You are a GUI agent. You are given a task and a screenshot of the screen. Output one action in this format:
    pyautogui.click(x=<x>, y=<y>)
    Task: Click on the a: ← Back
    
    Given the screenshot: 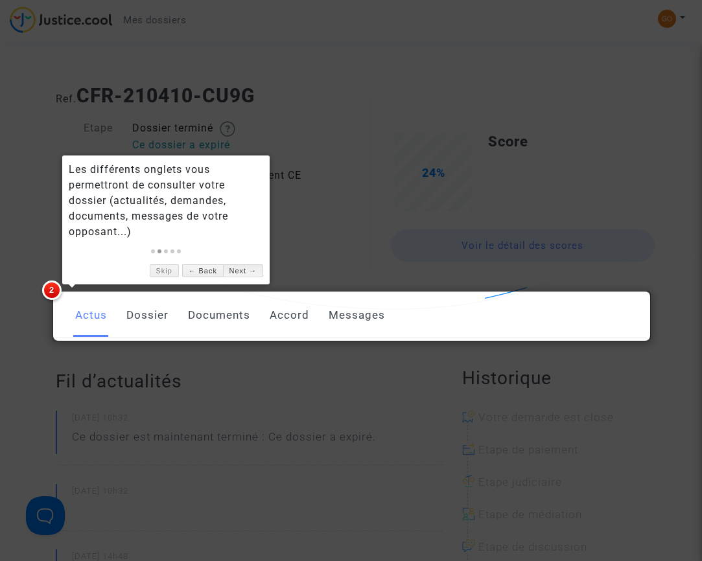 What is the action you would take?
    pyautogui.click(x=202, y=271)
    